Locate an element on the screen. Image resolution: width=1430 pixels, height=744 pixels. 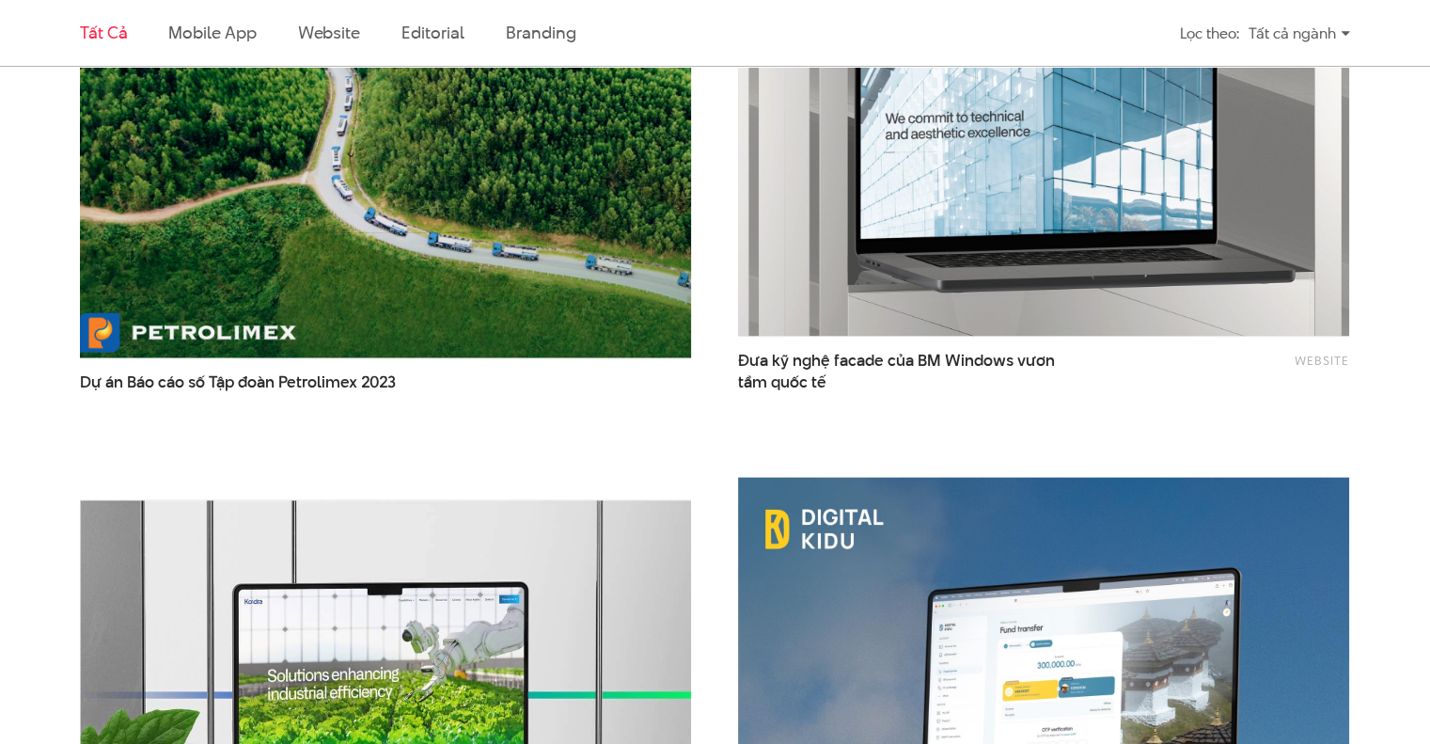
a: Branding is located at coordinates (540, 32).